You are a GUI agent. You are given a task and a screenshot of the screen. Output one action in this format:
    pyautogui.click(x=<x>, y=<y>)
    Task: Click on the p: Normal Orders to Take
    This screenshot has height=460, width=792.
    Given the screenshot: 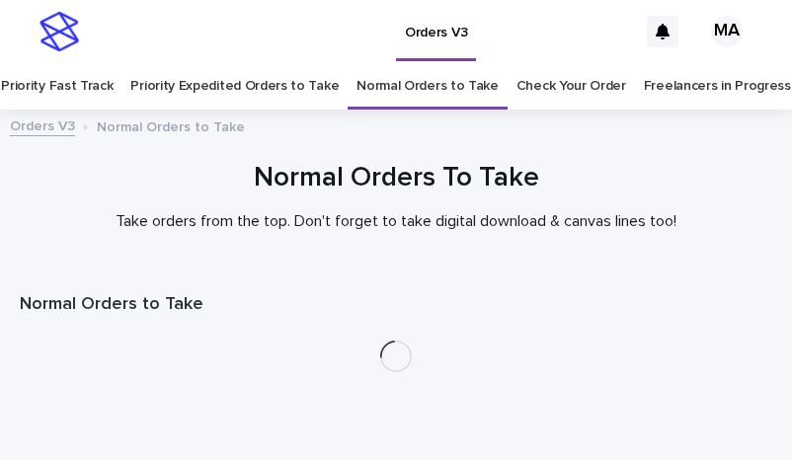 What is the action you would take?
    pyautogui.click(x=171, y=125)
    